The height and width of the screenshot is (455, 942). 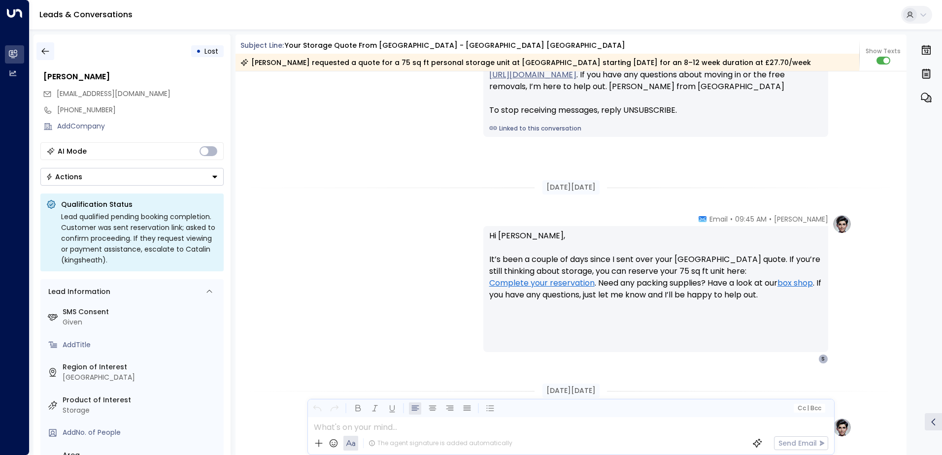 What do you see at coordinates (317, 408) in the screenshot?
I see `button: Undo` at bounding box center [317, 408].